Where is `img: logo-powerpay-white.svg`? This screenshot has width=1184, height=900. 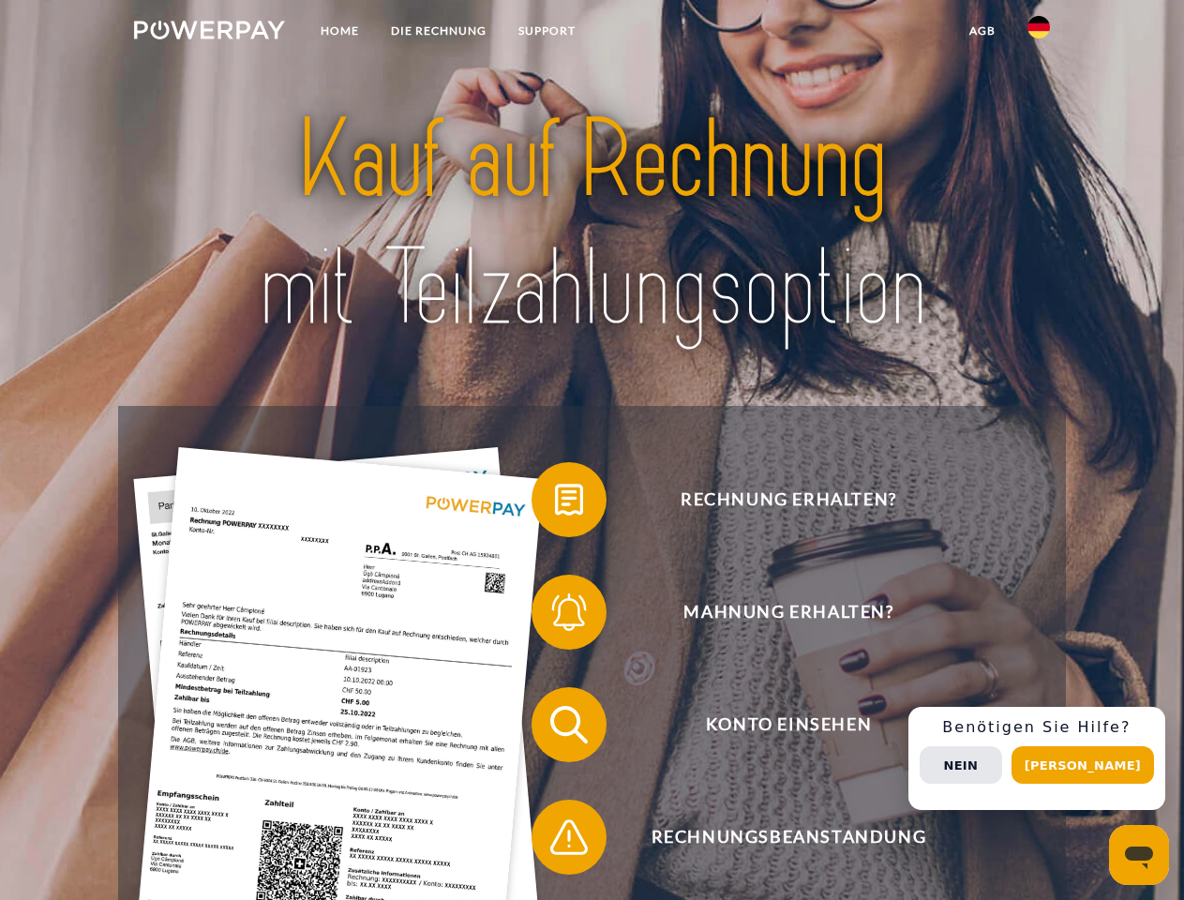
img: logo-powerpay-white.svg is located at coordinates (209, 30).